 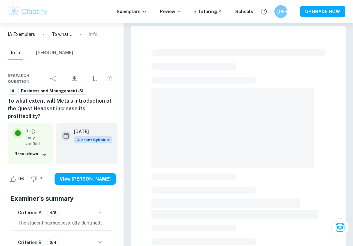 What do you see at coordinates (37, 179) in the screenshot?
I see `div: Dislike` at bounding box center [37, 179].